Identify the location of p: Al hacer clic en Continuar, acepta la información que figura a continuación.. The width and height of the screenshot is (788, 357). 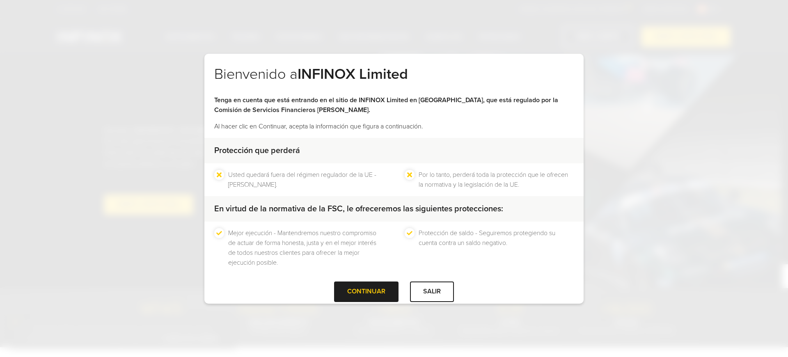
(394, 126).